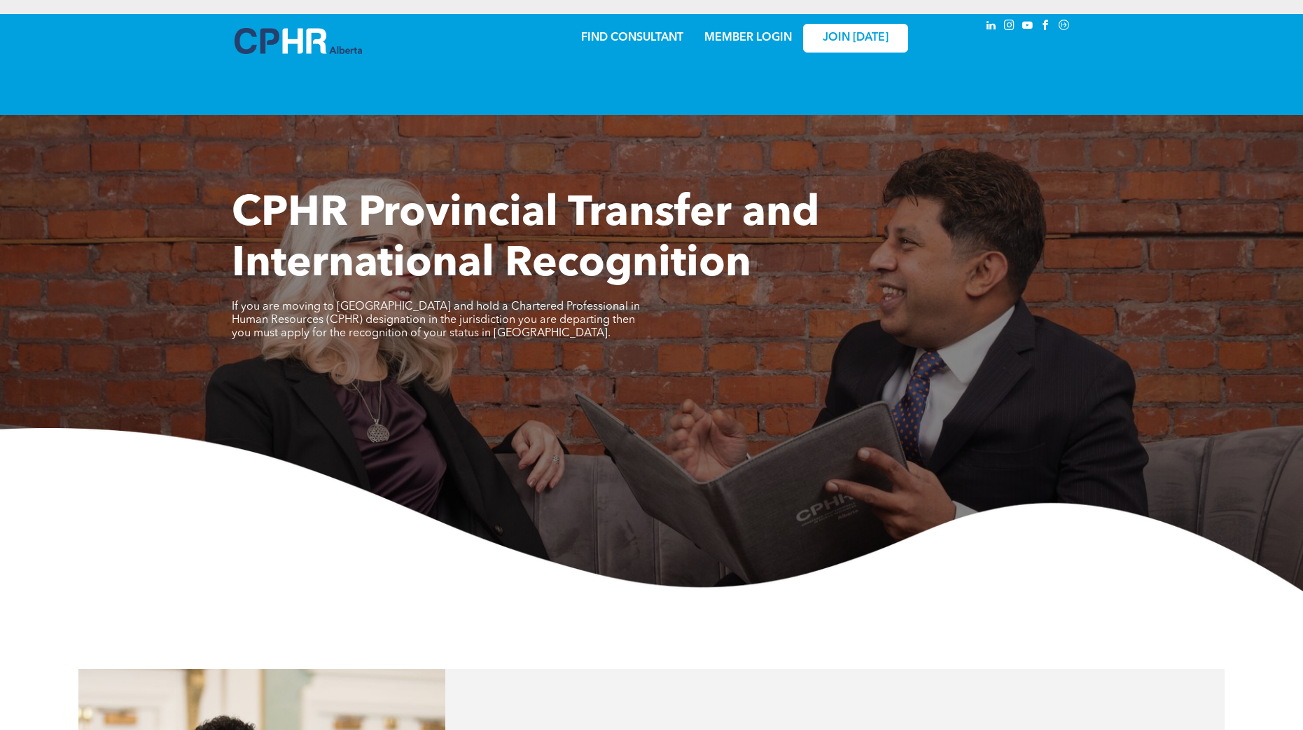  I want to click on a: Social network, so click(1064, 27).